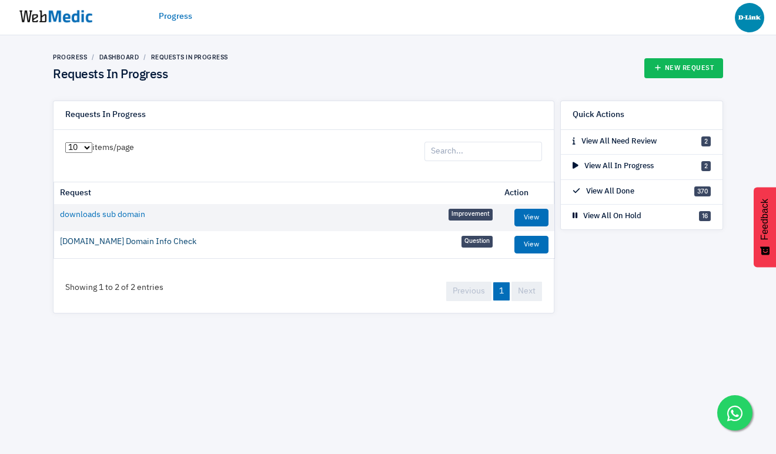  Describe the element at coordinates (702, 191) in the screenshot. I see `span: 370` at that location.